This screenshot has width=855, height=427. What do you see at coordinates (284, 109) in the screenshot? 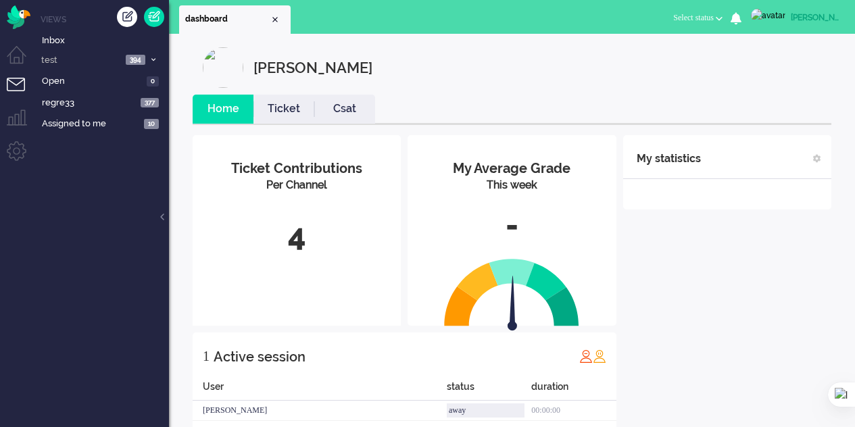
I see `li: Ticket` at bounding box center [284, 109].